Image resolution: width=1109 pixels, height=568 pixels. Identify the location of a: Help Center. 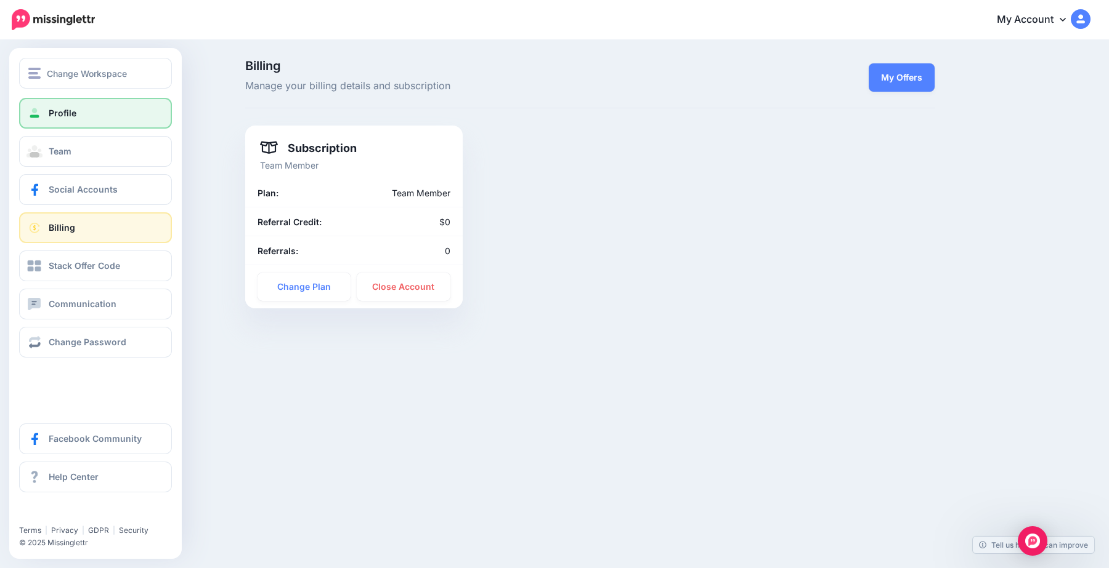
(95, 477).